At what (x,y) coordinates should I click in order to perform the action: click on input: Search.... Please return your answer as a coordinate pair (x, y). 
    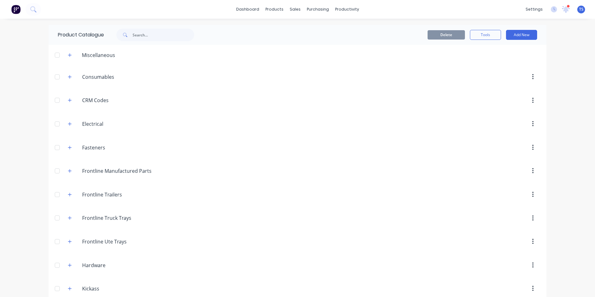
    Looking at the image, I should click on (163, 35).